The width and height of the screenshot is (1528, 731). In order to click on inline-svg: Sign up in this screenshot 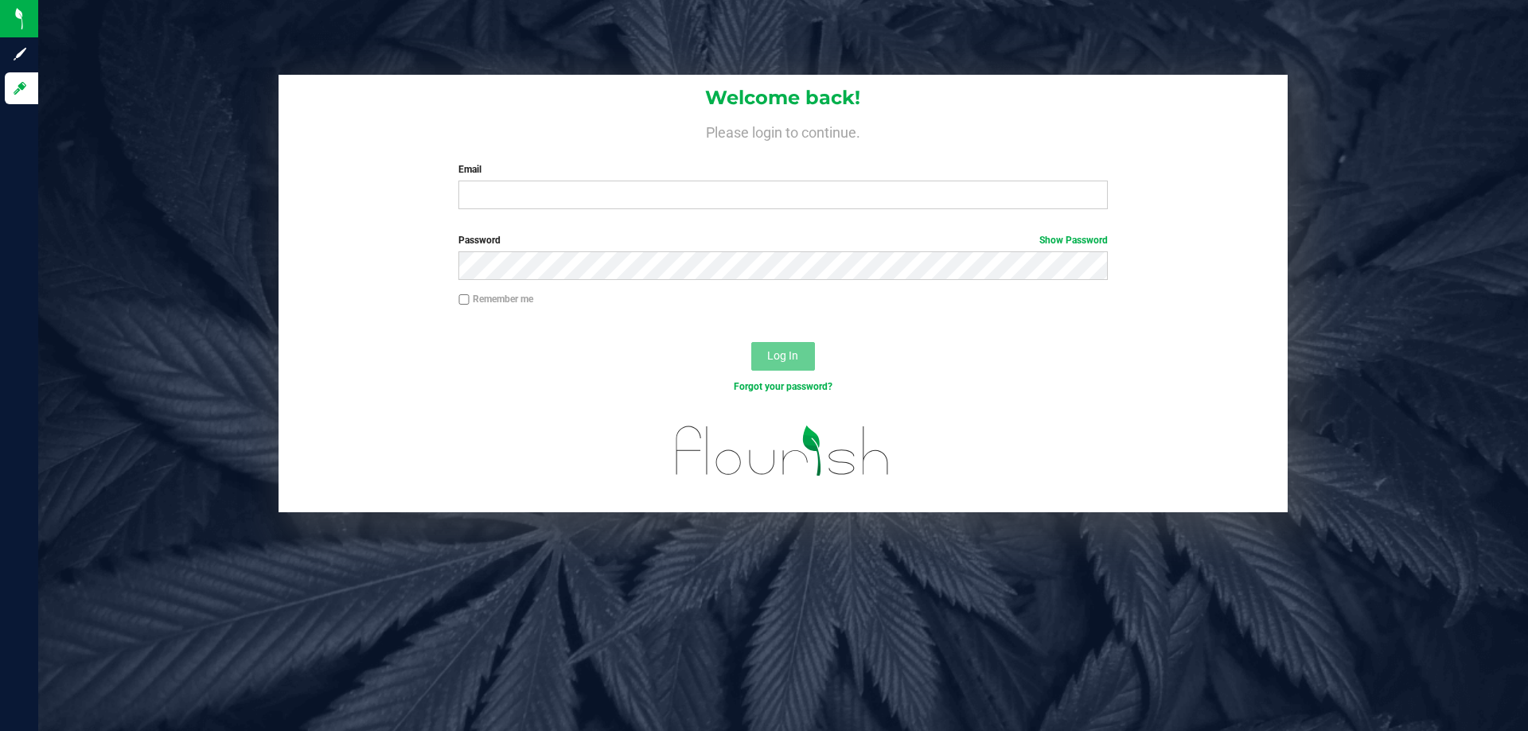, I will do `click(20, 54)`.